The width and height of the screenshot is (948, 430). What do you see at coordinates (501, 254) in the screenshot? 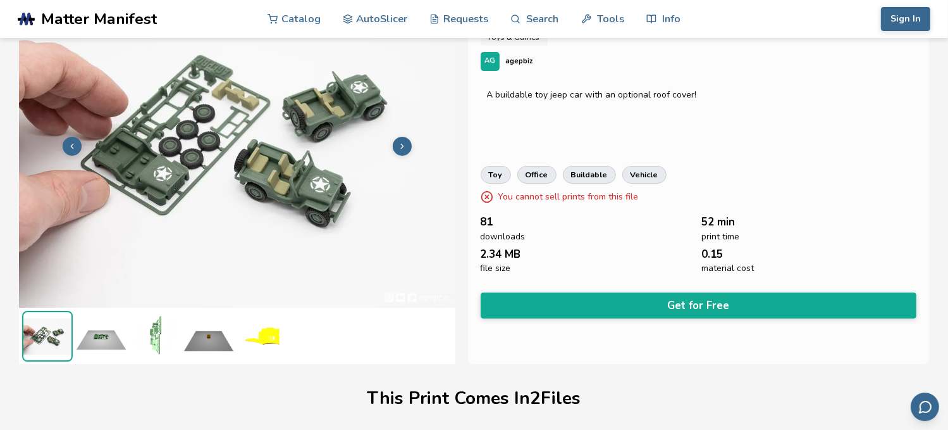
I see `span: 2.34 MB` at bounding box center [501, 254].